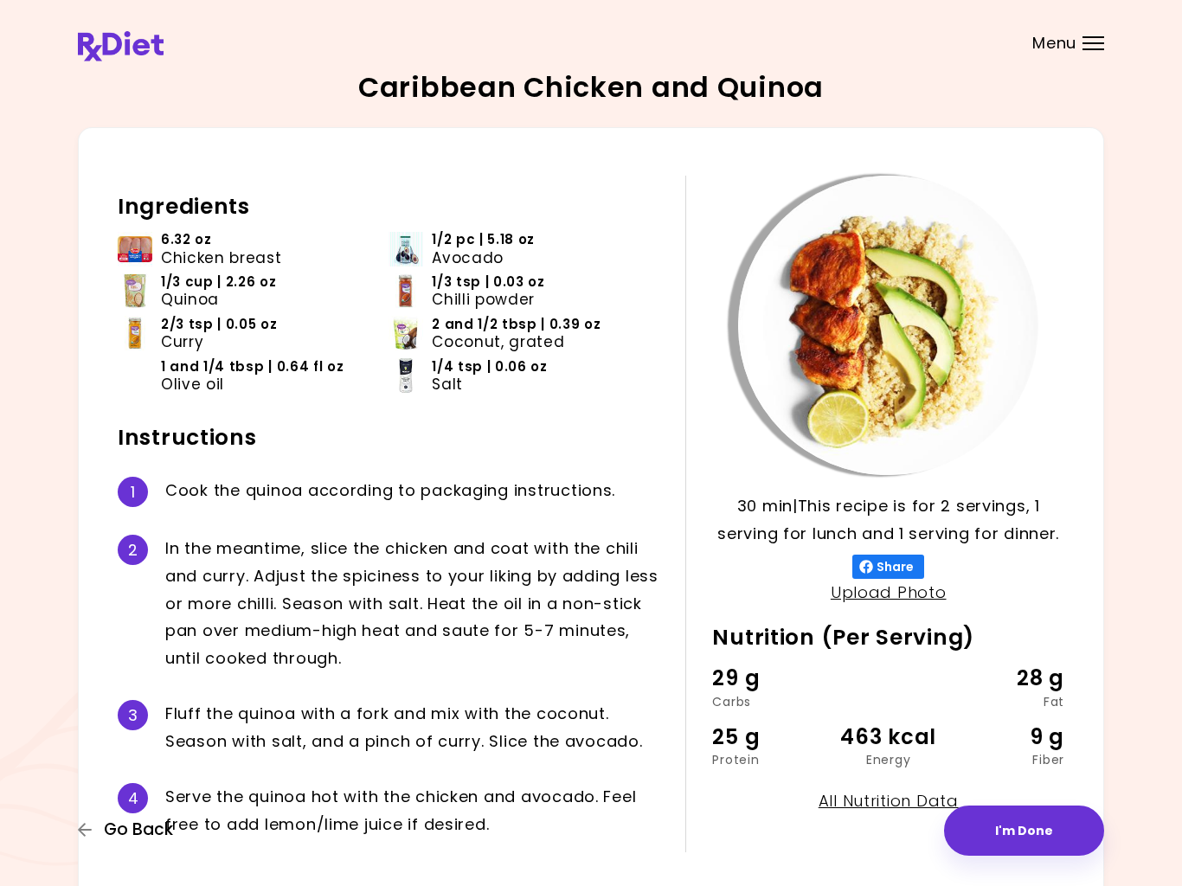 The width and height of the screenshot is (1182, 886). What do you see at coordinates (591, 87) in the screenshot?
I see `h2: Caribbean Chicken and Quinoa` at bounding box center [591, 87].